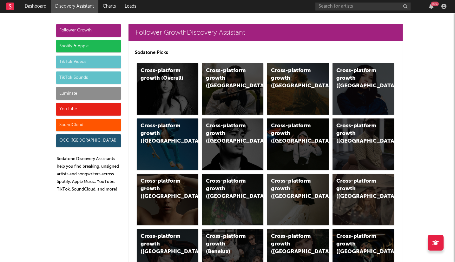 This screenshot has width=455, height=262. Describe the element at coordinates (363, 6) in the screenshot. I see `input: Search for artists` at that location.